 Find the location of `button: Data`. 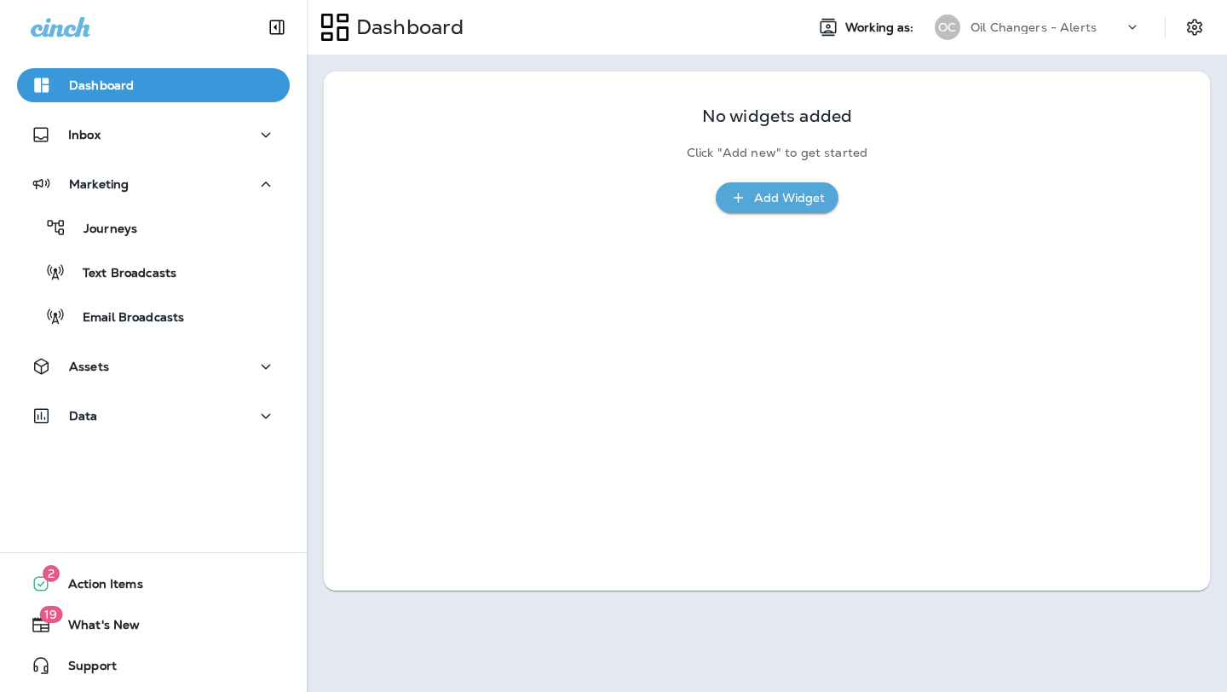

button: Data is located at coordinates (153, 416).